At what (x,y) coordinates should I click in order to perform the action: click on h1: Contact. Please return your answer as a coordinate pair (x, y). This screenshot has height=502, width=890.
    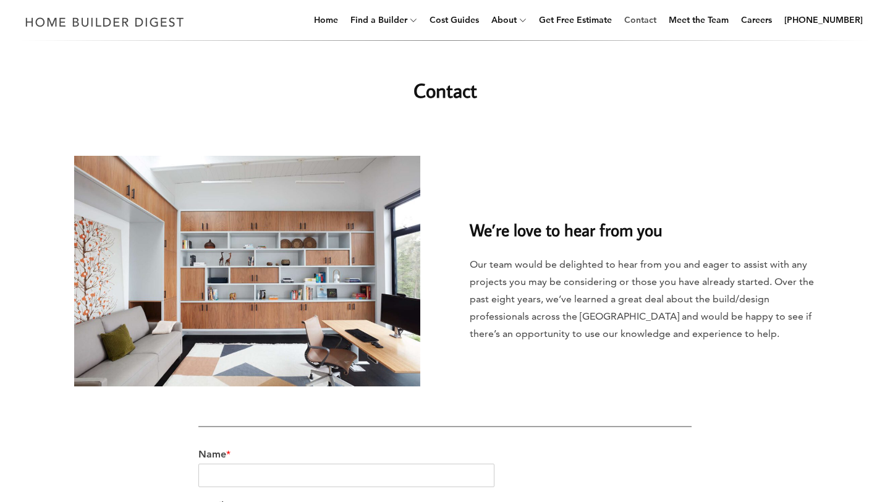
    Looking at the image, I should click on (445, 90).